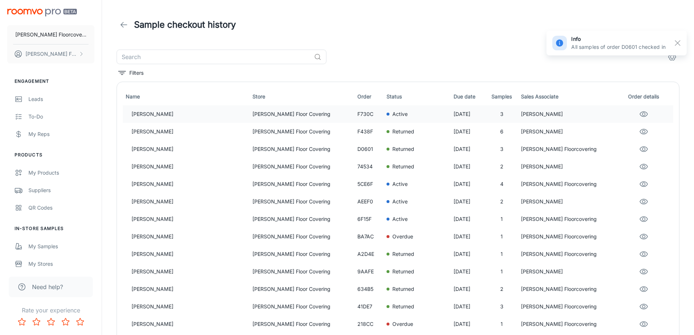 The image size is (694, 335). I want to click on p: F730C, so click(369, 114).